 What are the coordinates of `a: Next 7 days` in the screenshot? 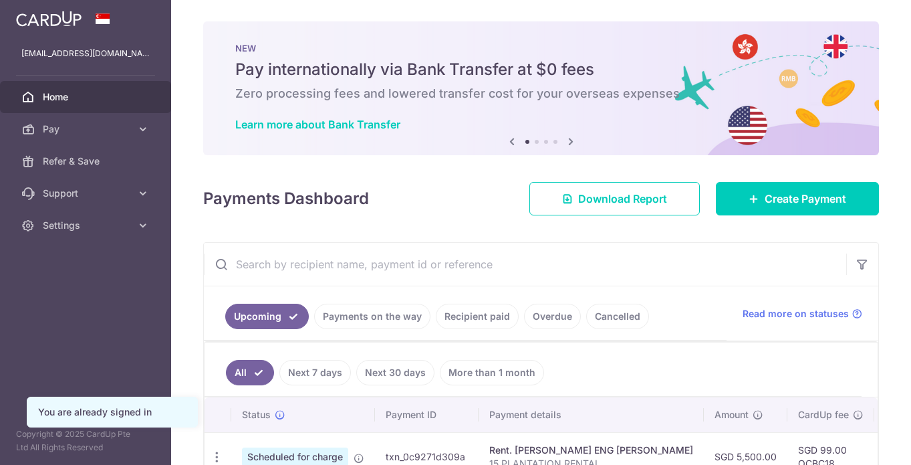 It's located at (315, 372).